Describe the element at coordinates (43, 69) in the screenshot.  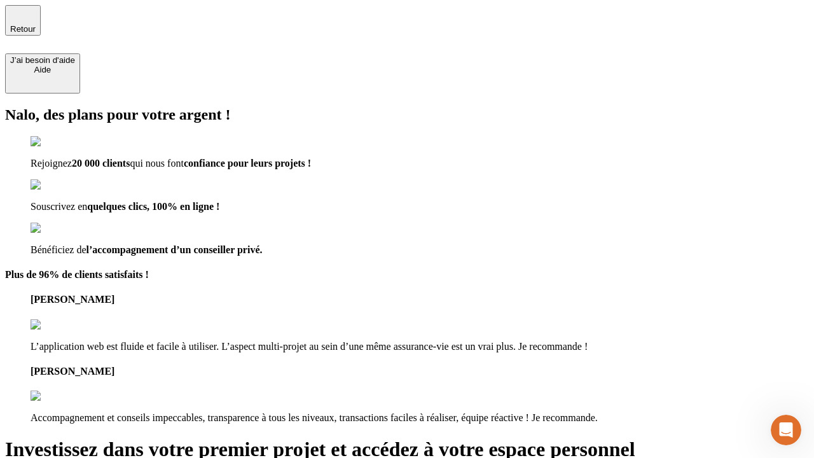
I see `div: Aide` at that location.